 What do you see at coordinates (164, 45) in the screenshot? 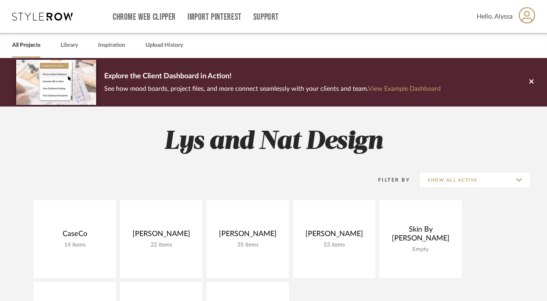
I see `a: Upload History` at bounding box center [164, 45].